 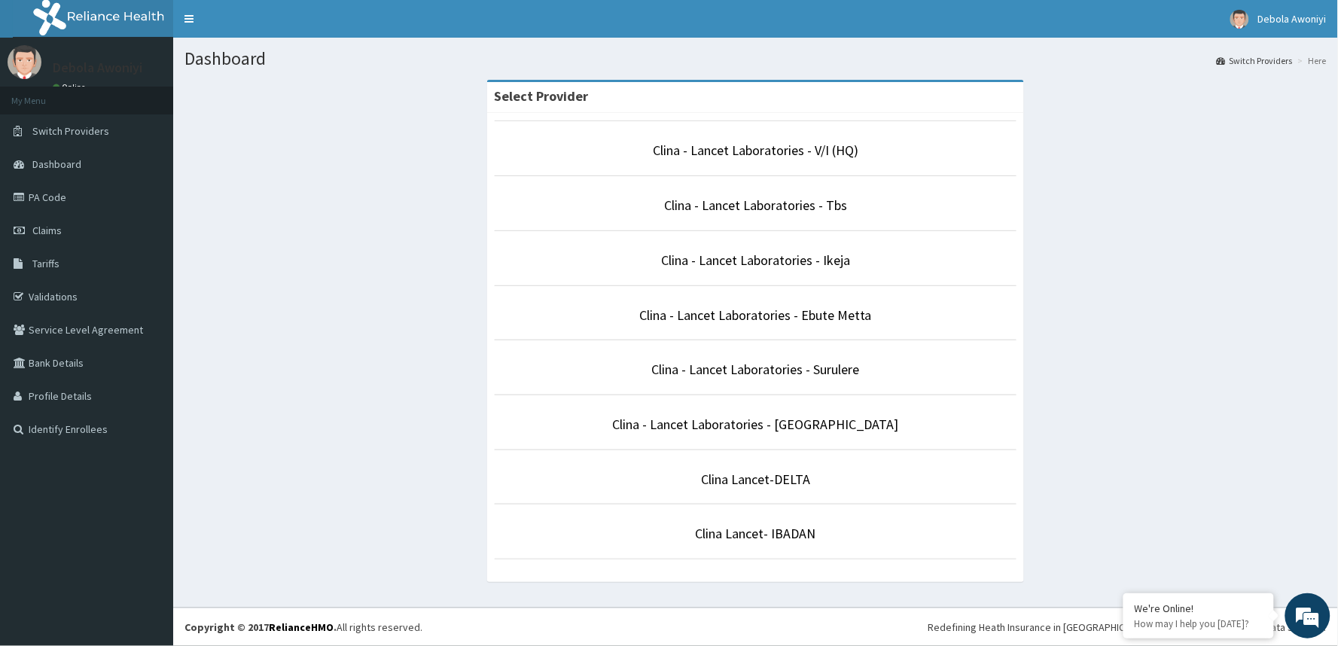 I want to click on span: Dashboard, so click(x=56, y=164).